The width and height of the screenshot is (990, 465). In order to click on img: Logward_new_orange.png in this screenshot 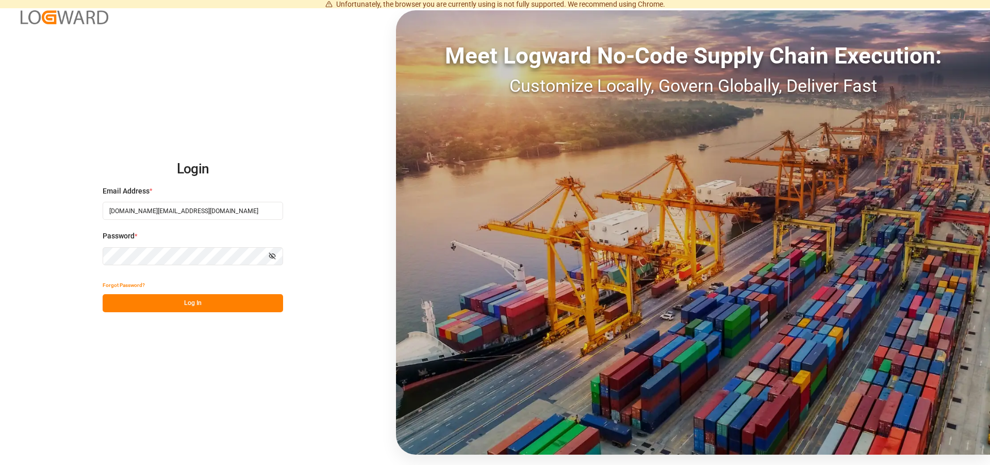, I will do `click(64, 17)`.